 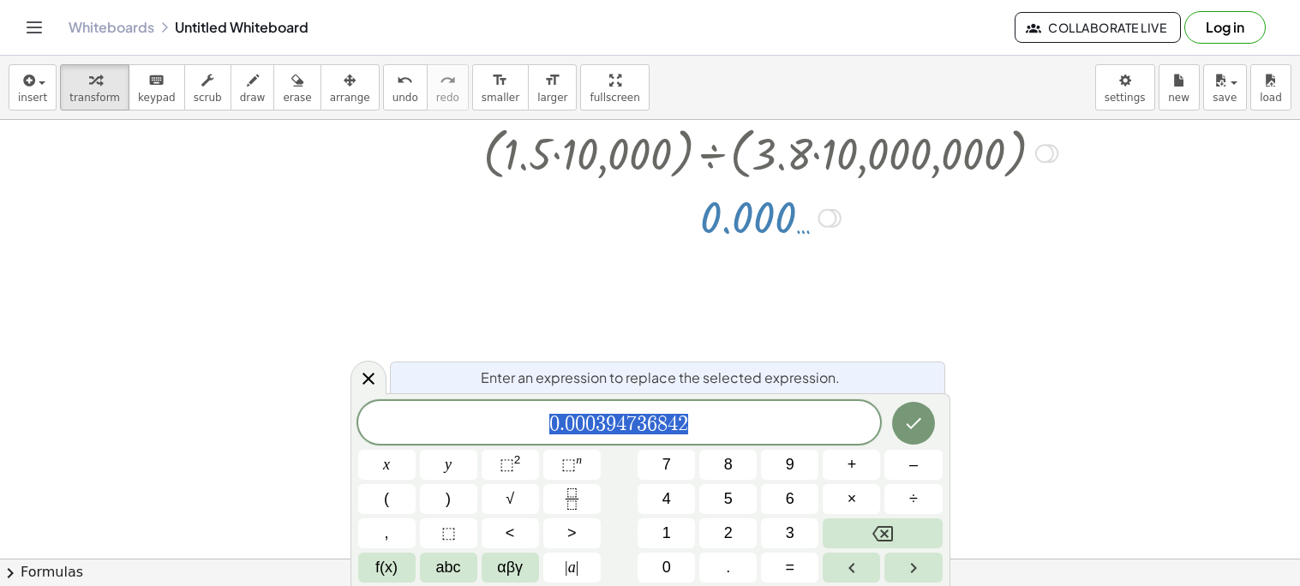 What do you see at coordinates (207, 98) in the screenshot?
I see `span: scrub` at bounding box center [207, 98].